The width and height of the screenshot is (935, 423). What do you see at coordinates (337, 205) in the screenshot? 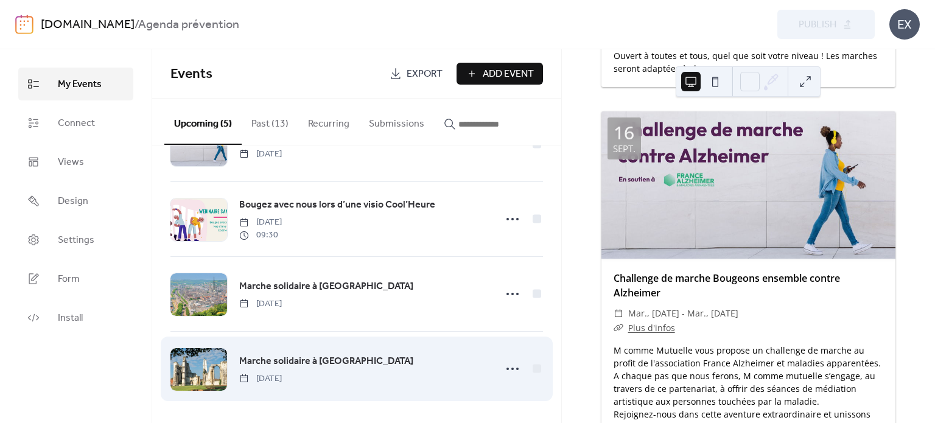
I see `a: Bougez avec nous lors d’une visio Cool’Heure` at bounding box center [337, 205].